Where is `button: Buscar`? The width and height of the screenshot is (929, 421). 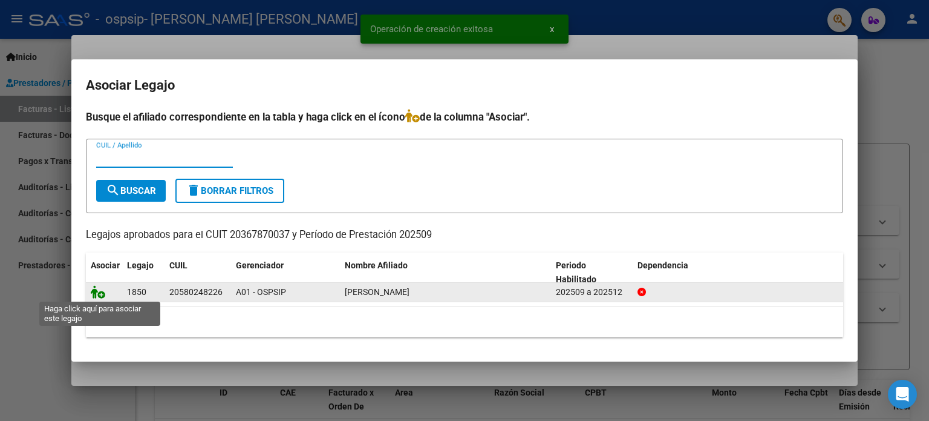 button: Buscar is located at coordinates (131, 191).